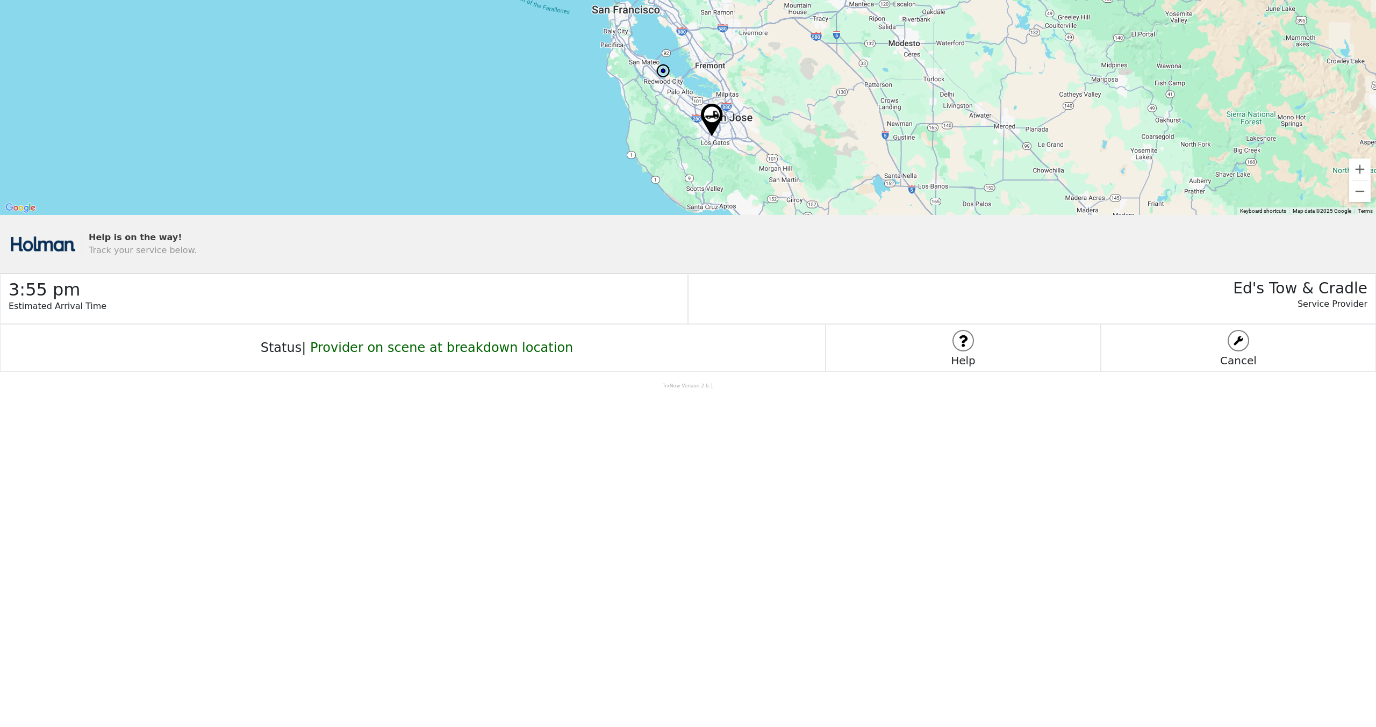 The width and height of the screenshot is (1376, 727). Describe the element at coordinates (1365, 211) in the screenshot. I see `a: Terms` at that location.